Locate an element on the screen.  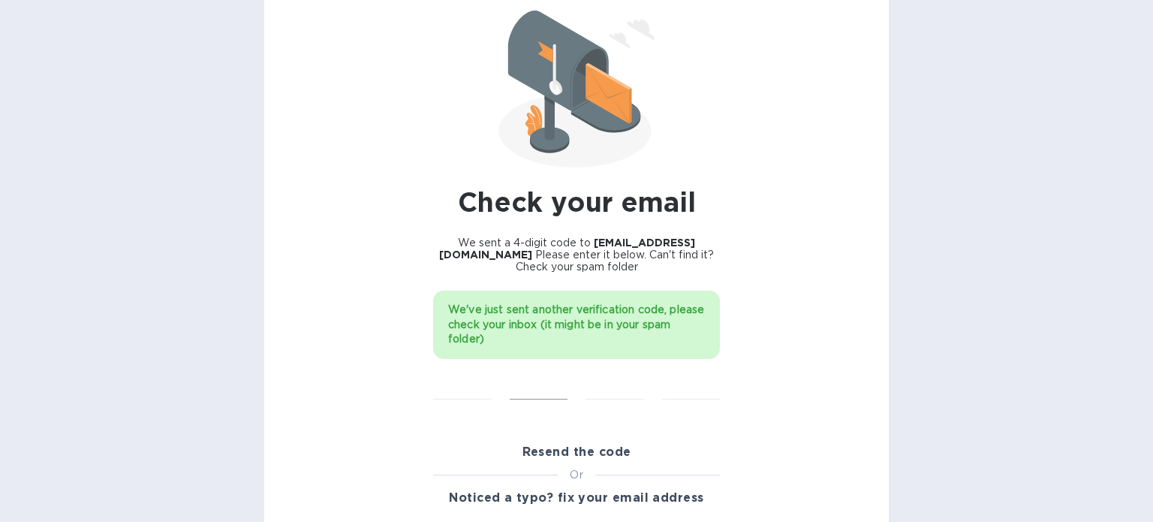
span: Noticed a typo? fix your email address is located at coordinates (576, 498).